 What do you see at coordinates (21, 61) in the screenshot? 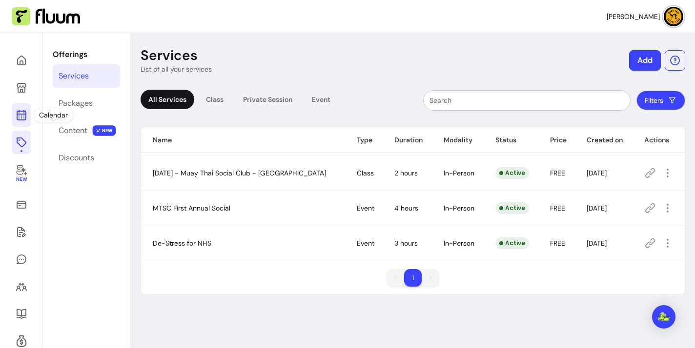
I see `a: Home` at bounding box center [21, 61].